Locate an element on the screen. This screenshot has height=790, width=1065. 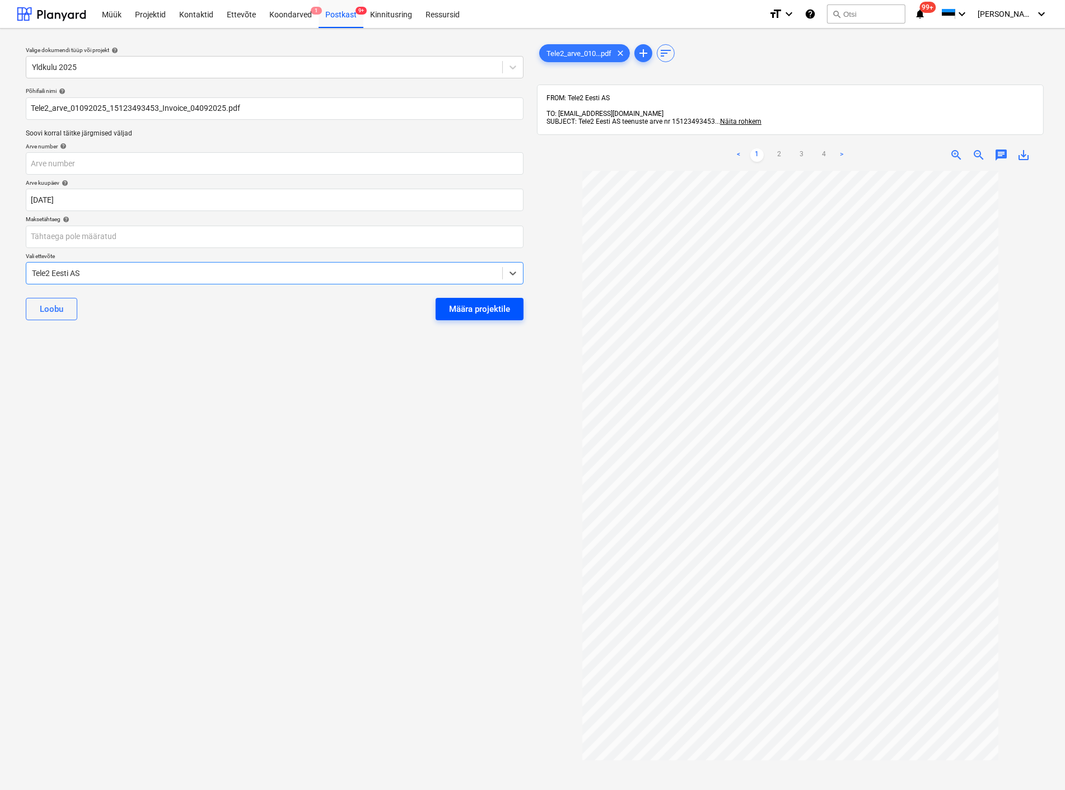
span: sort is located at coordinates (666, 53).